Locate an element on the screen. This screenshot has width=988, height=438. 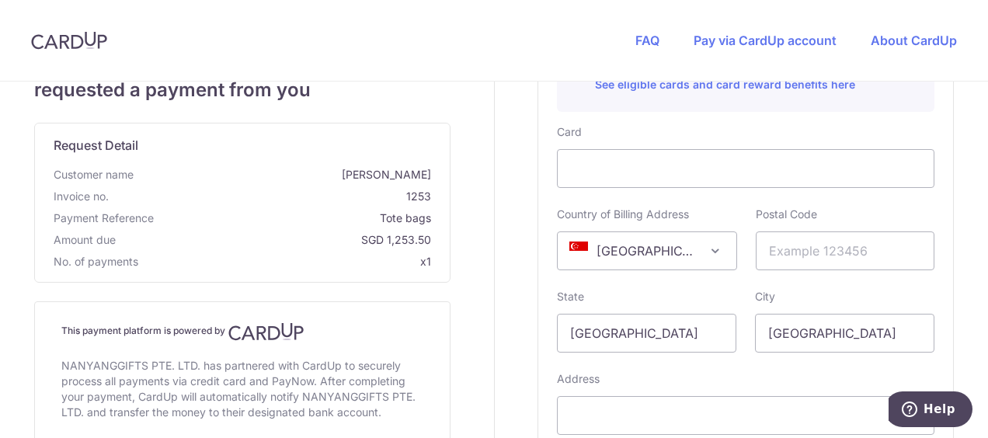
label: Address is located at coordinates (578, 379).